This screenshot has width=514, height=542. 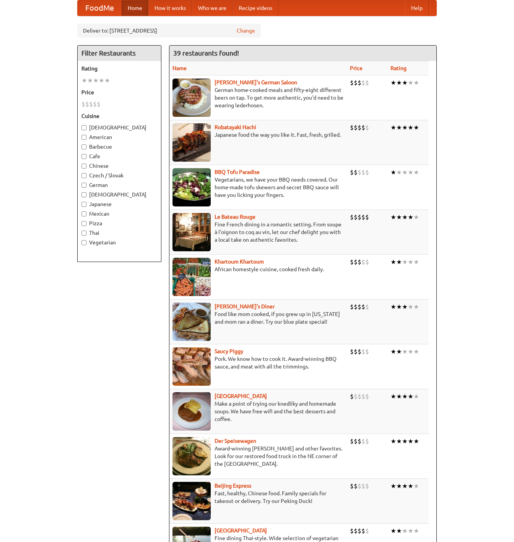 I want to click on b: Khartoum Khartoum, so click(x=239, y=261).